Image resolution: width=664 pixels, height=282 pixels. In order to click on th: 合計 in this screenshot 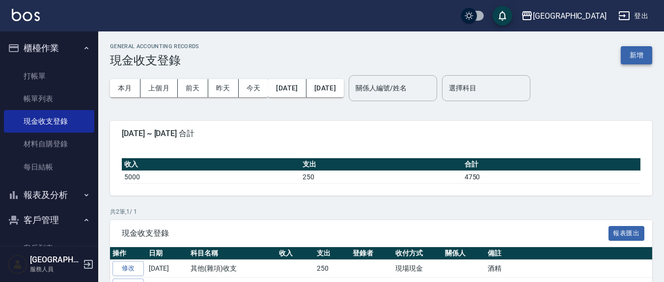, I will do `click(551, 164)`.